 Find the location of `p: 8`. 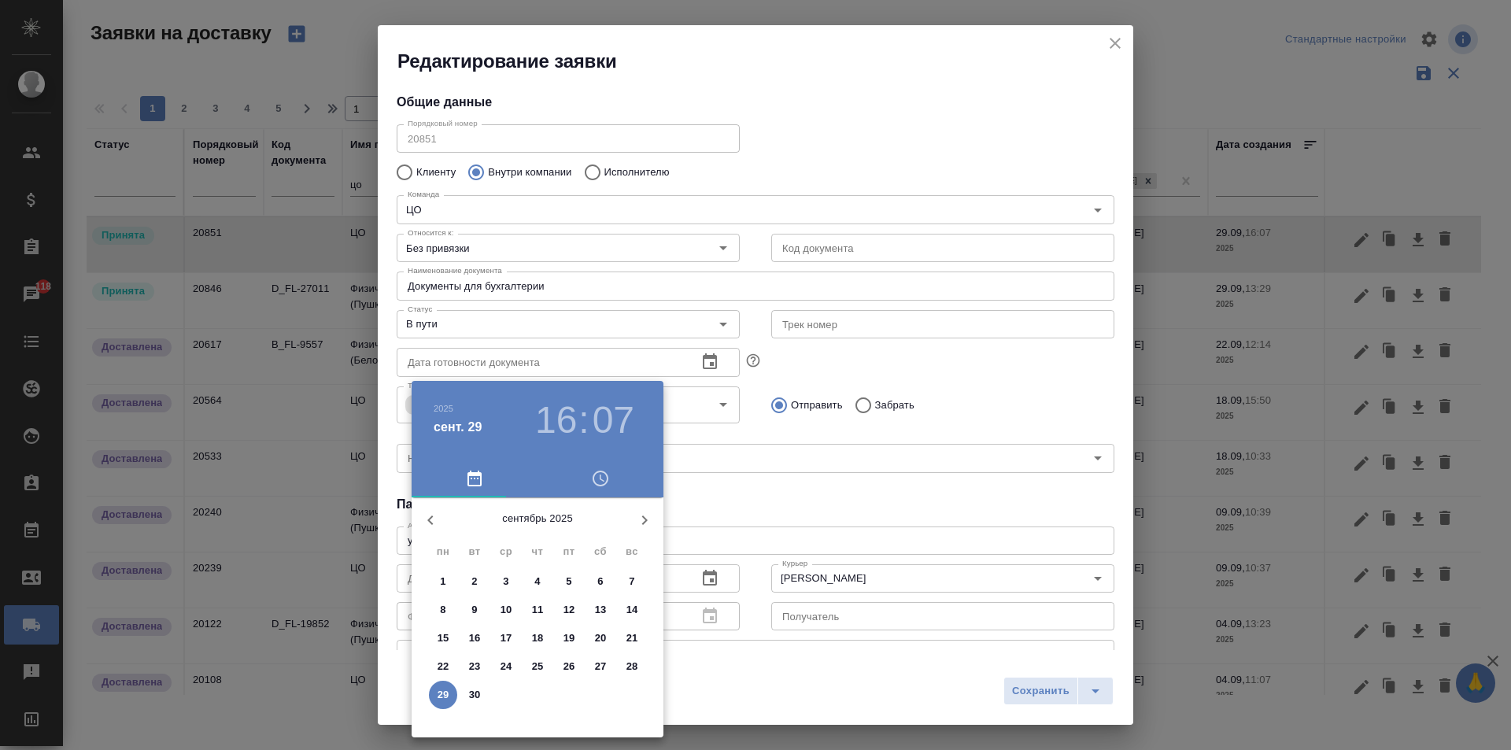

p: 8 is located at coordinates (442, 610).